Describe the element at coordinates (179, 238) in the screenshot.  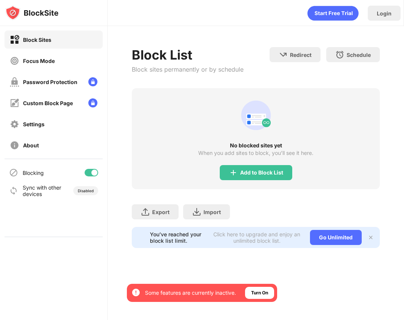
I see `div: You’ve reached your block list limit.` at that location.